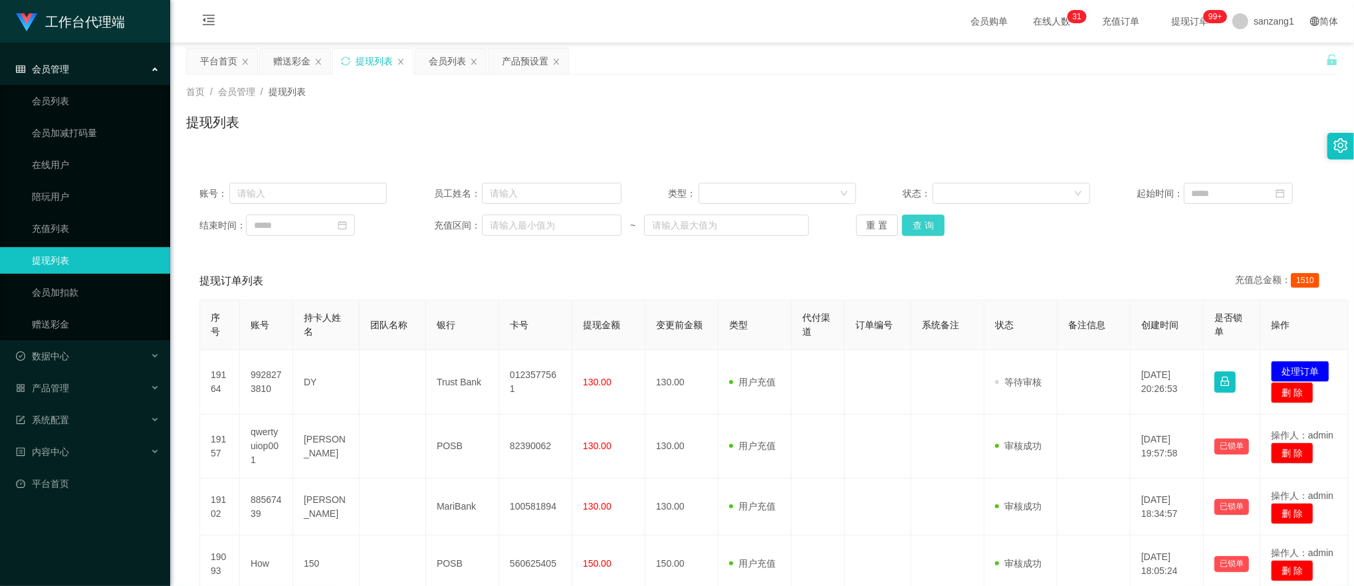  Describe the element at coordinates (70, 21) in the screenshot. I see `a: 工作台代理端` at that location.